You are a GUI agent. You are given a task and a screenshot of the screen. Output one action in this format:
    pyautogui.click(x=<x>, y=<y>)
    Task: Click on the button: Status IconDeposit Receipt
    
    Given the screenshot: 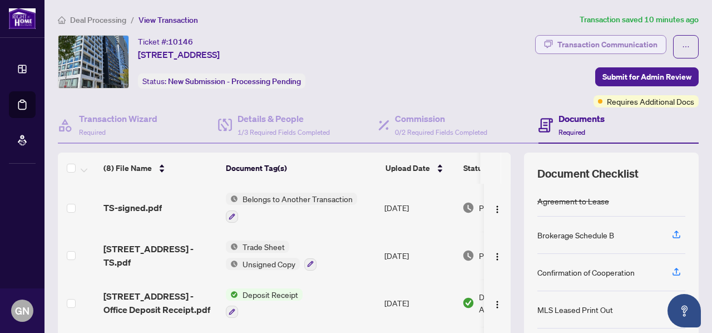 What is the action you would take?
    pyautogui.click(x=264, y=303)
    